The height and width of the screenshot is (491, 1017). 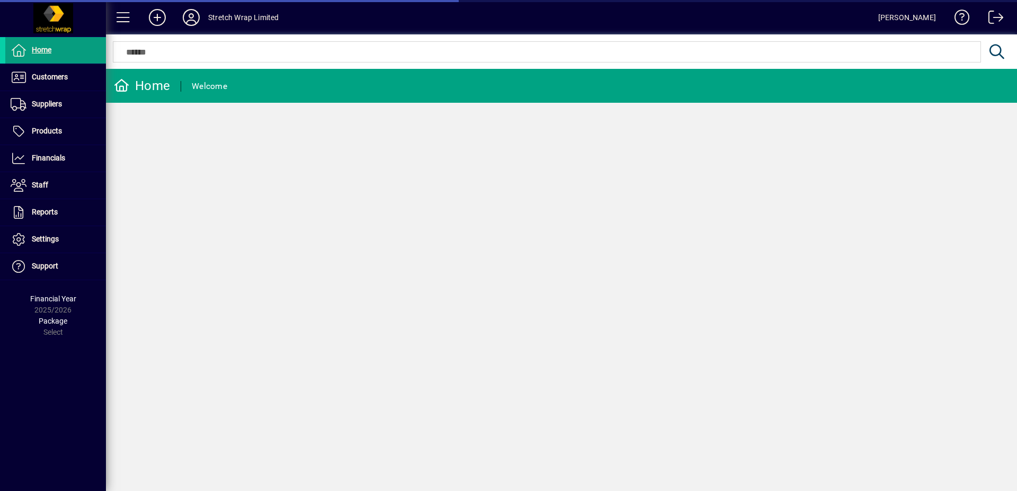 I want to click on span: Products, so click(x=47, y=131).